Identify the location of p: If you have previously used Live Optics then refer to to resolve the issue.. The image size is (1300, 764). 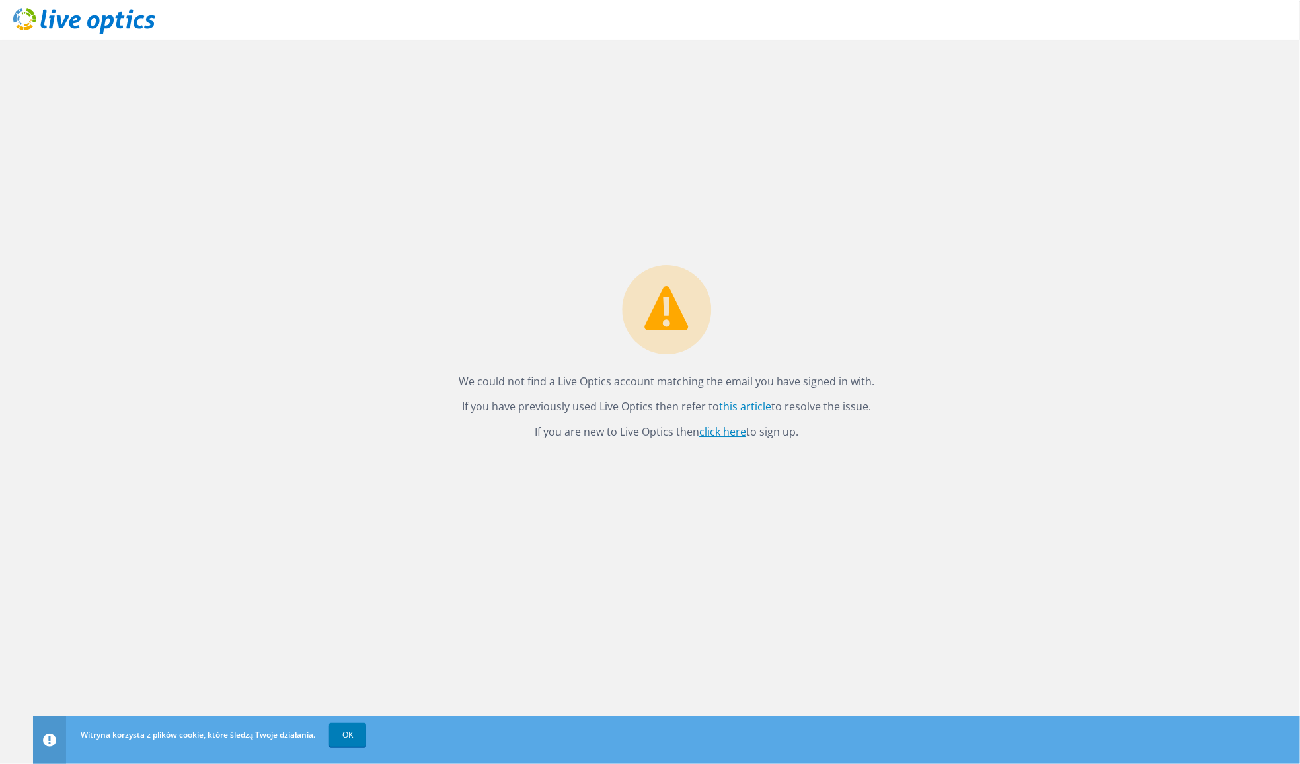
(666, 407).